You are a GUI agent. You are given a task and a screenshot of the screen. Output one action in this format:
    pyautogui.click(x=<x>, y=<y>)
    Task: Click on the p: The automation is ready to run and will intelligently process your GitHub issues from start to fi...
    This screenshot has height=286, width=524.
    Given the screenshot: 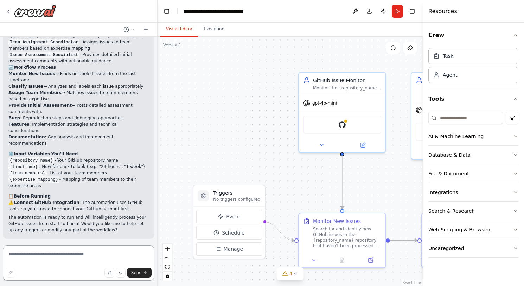 What is the action you would take?
    pyautogui.click(x=78, y=223)
    